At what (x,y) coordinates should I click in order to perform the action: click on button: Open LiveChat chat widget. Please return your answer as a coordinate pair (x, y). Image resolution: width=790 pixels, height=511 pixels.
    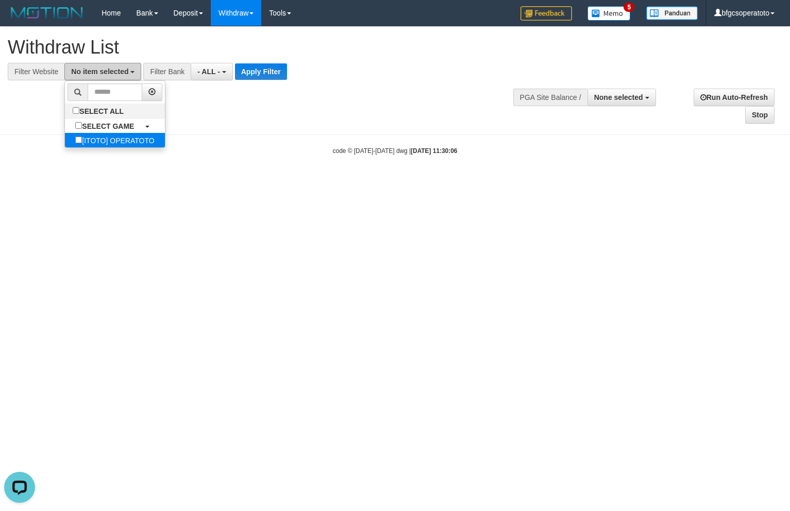
    Looking at the image, I should click on (20, 20).